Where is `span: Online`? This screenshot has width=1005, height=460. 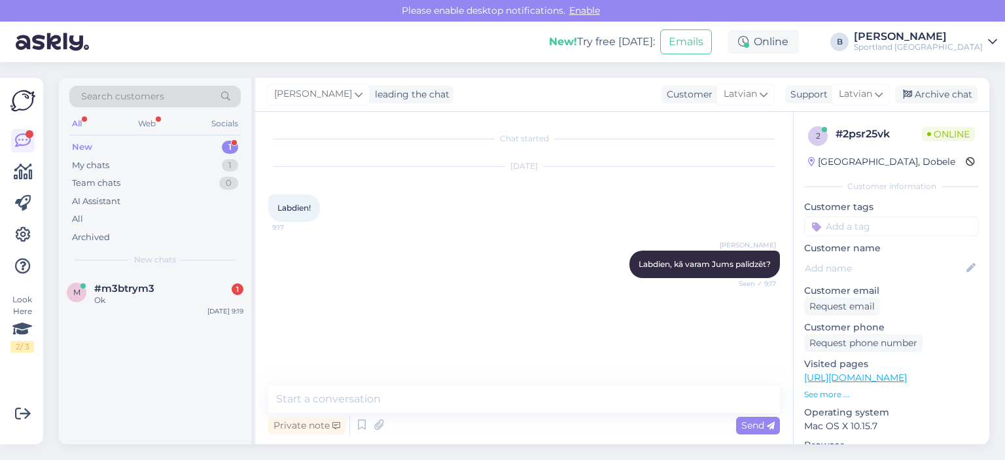
span: Online is located at coordinates (948, 134).